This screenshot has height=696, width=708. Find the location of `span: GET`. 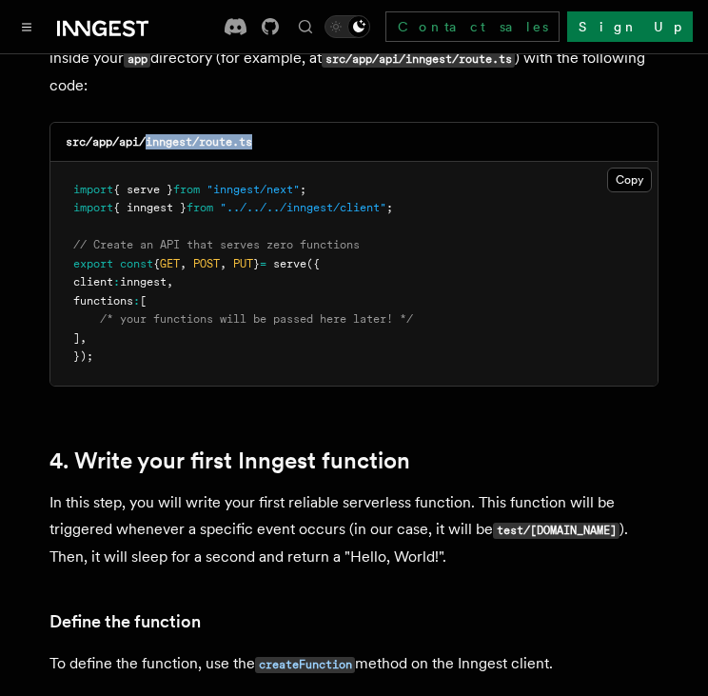

span: GET is located at coordinates (169, 264).